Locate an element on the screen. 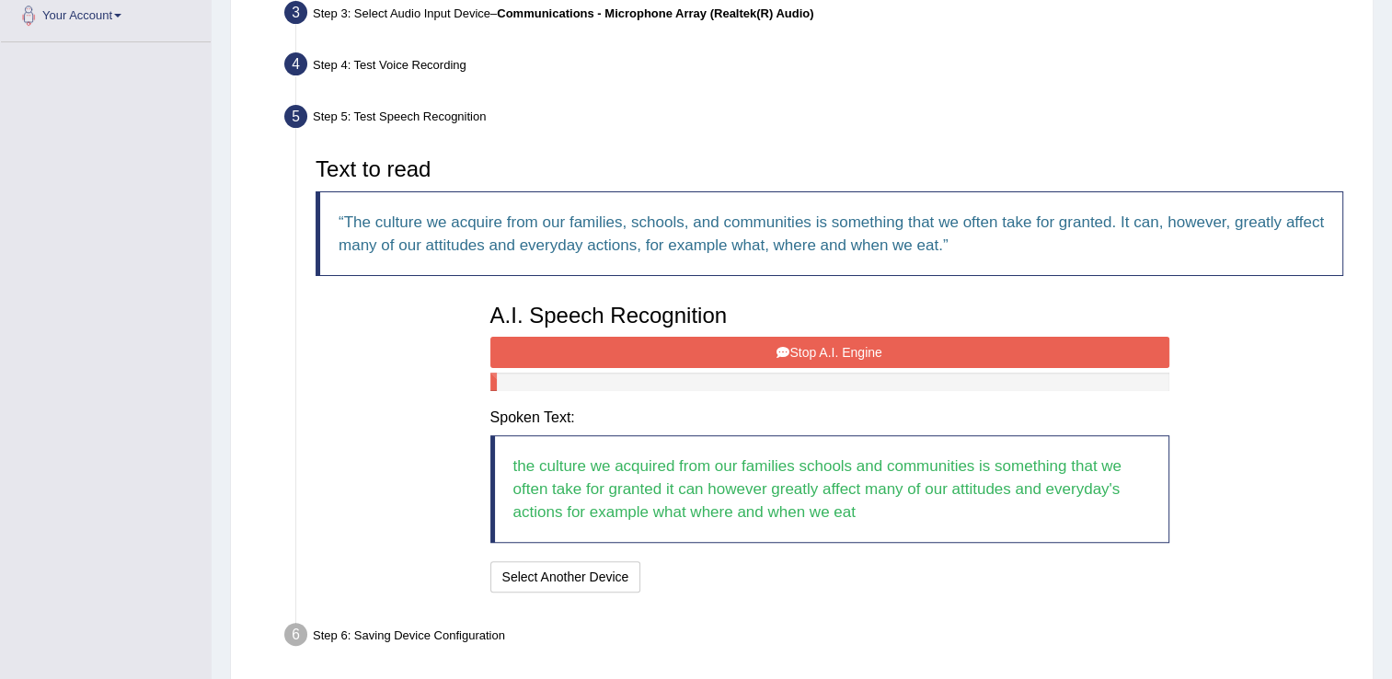 The height and width of the screenshot is (679, 1392). button: Select Another Device is located at coordinates (566, 577).